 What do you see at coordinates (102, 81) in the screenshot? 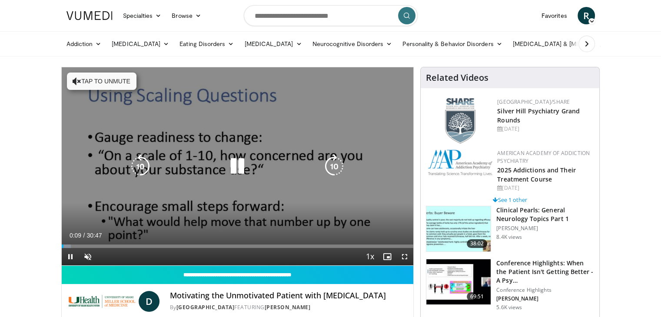
I see `button: Tap to unmute` at bounding box center [102, 81].